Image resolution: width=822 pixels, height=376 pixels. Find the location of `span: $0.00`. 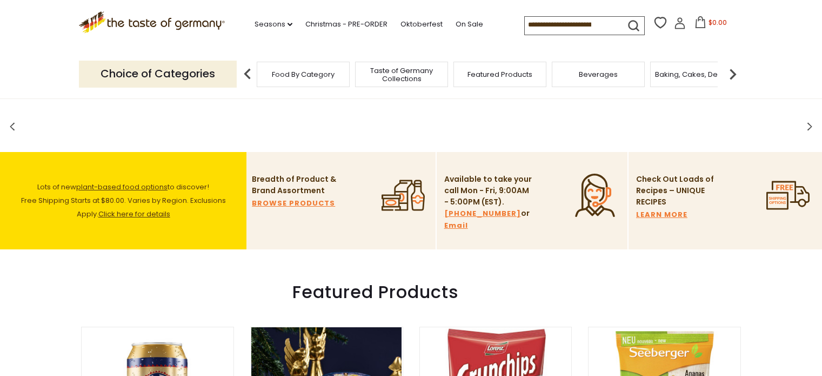

span: $0.00 is located at coordinates (718, 22).